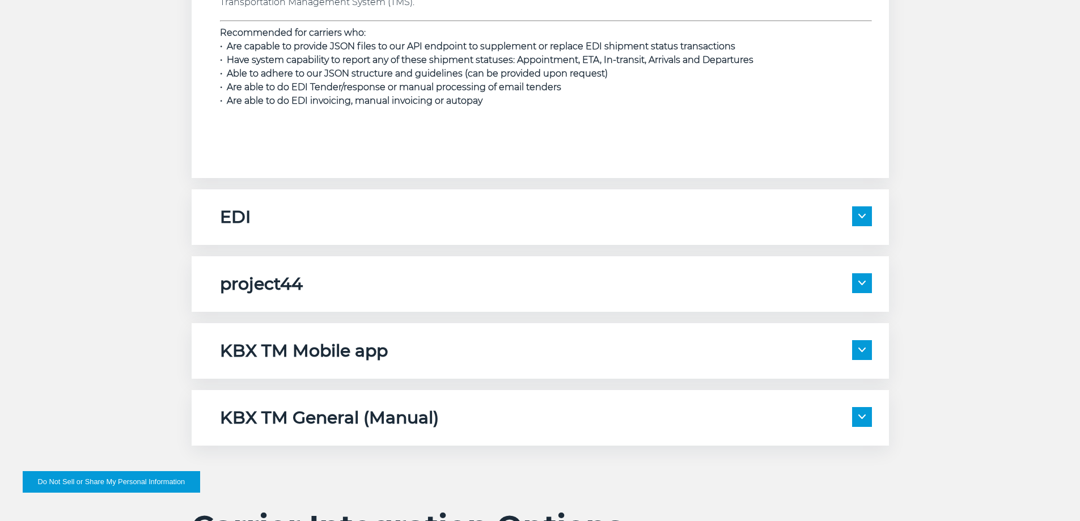  What do you see at coordinates (293, 32) in the screenshot?
I see `strong: Recommended for carriers who:` at bounding box center [293, 32].